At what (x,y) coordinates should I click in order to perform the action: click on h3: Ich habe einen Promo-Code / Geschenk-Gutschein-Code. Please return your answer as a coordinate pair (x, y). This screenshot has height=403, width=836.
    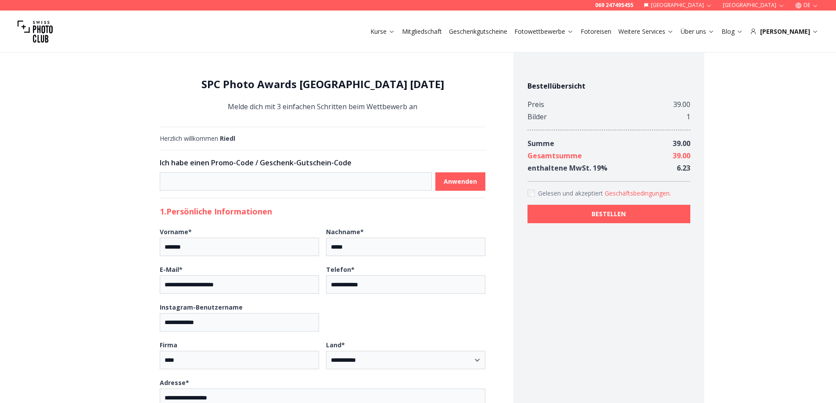
    Looking at the image, I should click on (323, 163).